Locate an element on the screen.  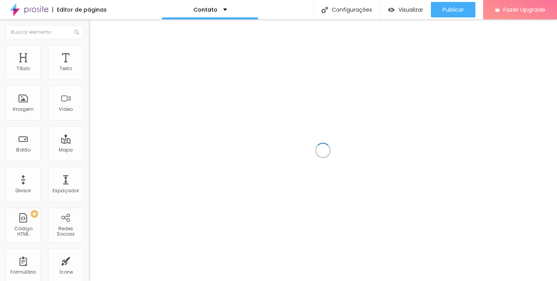
div: Código HTML is located at coordinates (23, 231).